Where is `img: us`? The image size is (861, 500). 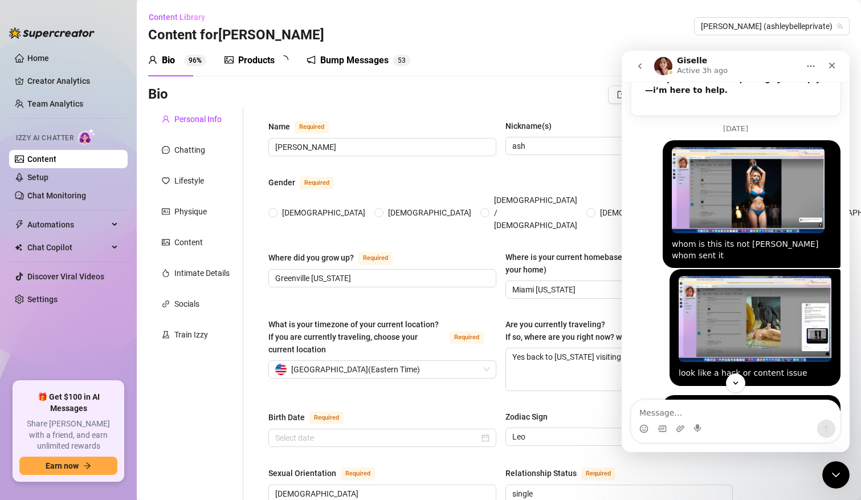 img: us is located at coordinates (281, 369).